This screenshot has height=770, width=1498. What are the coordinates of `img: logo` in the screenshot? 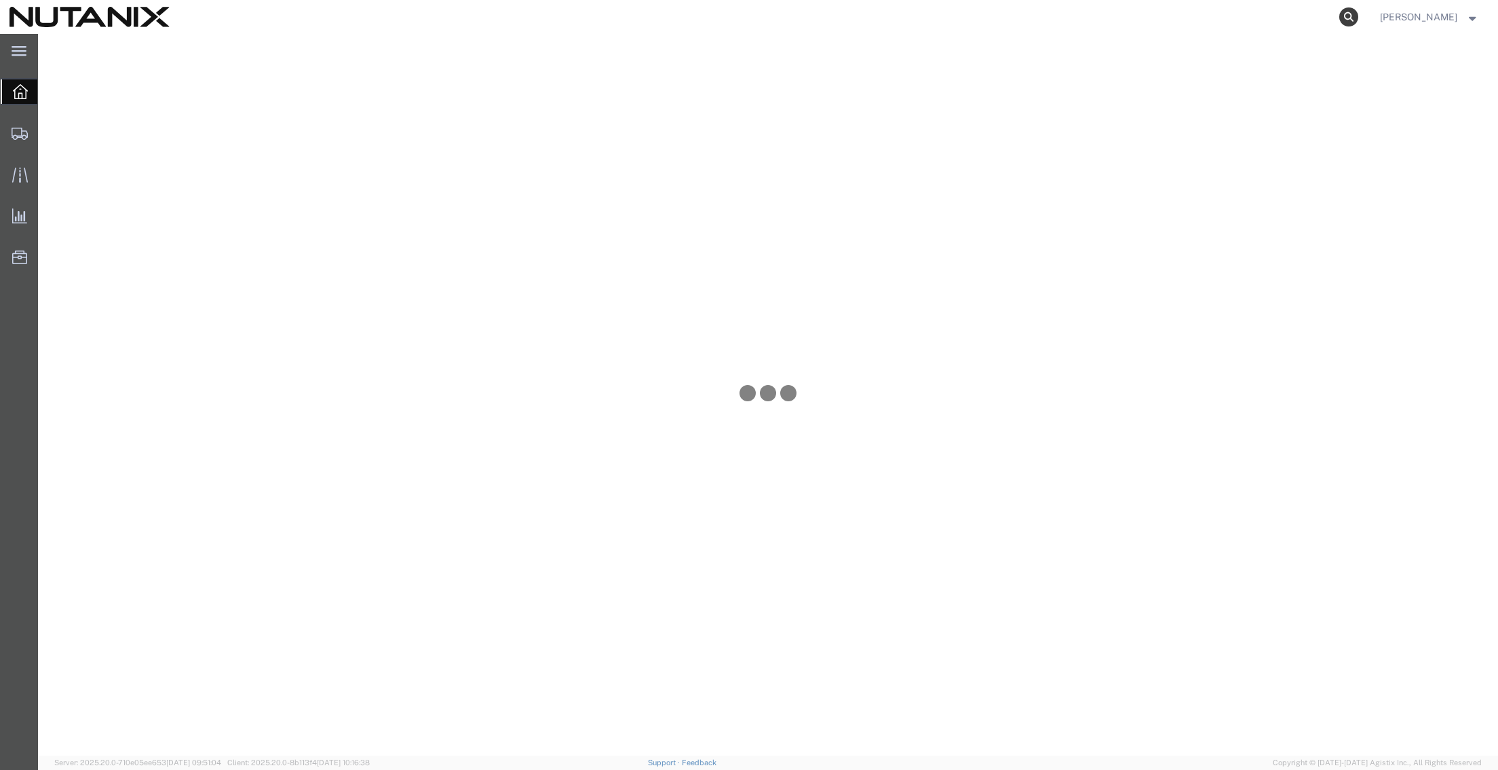 It's located at (90, 17).